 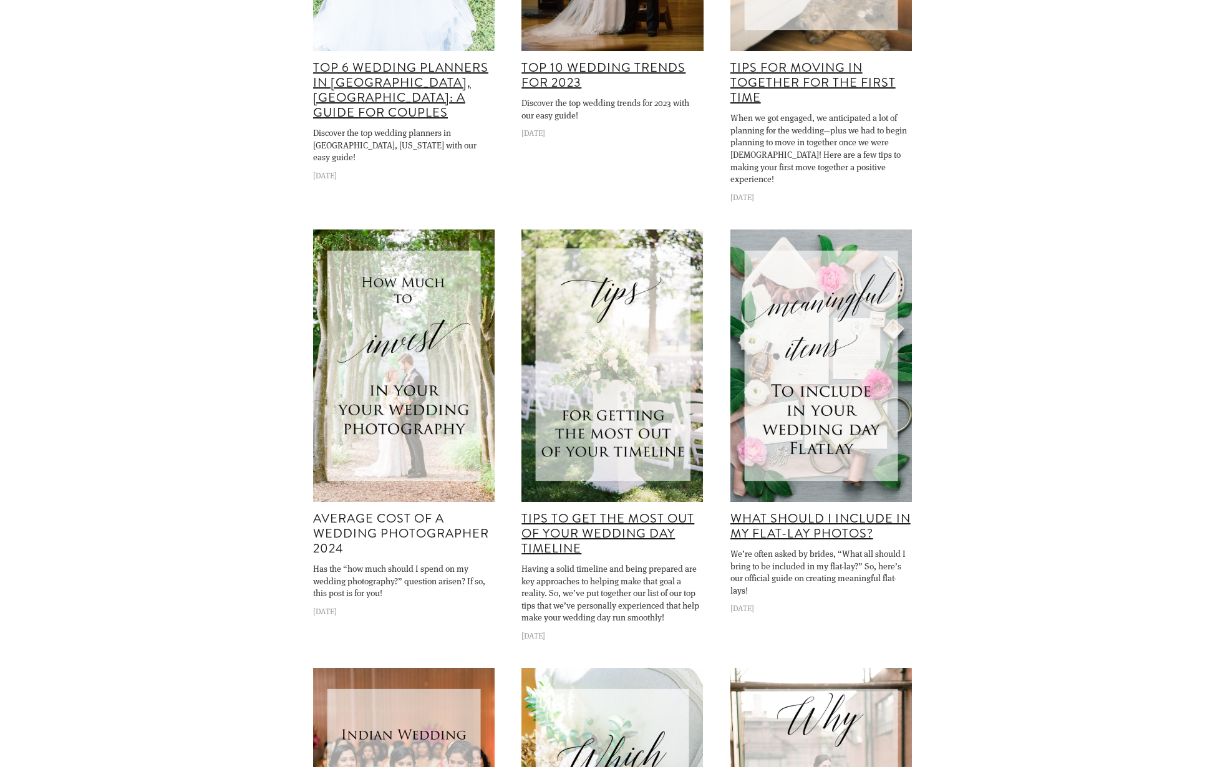 What do you see at coordinates (612, 366) in the screenshot?
I see `a: tips.jpg` at bounding box center [612, 366].